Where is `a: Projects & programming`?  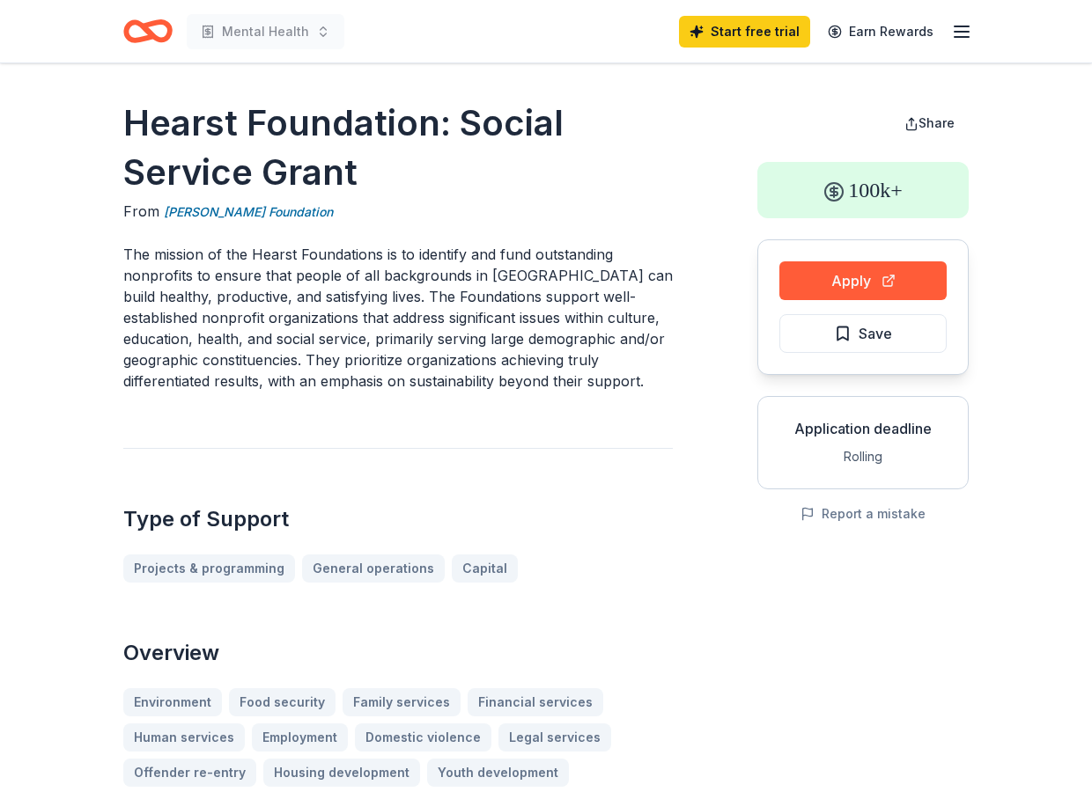 a: Projects & programming is located at coordinates (209, 569).